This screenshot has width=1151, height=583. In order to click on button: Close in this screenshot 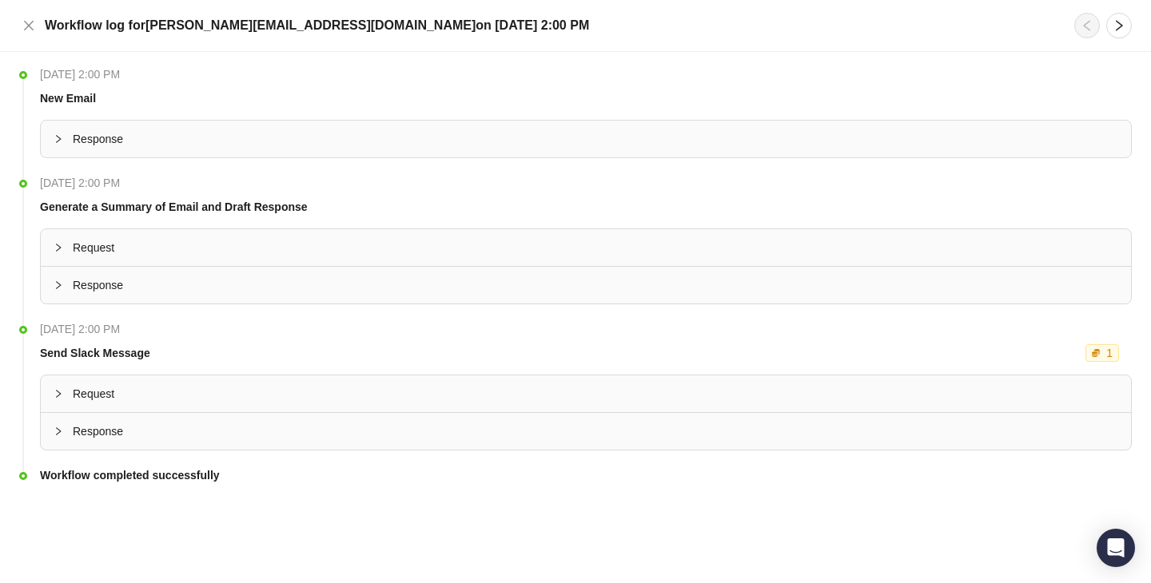, I will do `click(29, 26)`.